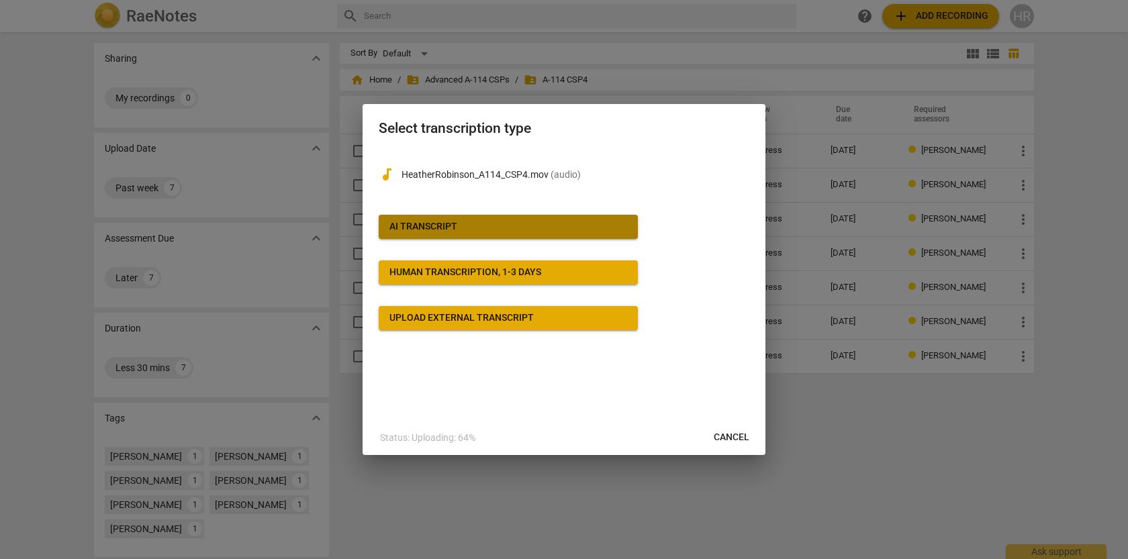 The image size is (1128, 559). Describe the element at coordinates (564, 128) in the screenshot. I see `h2: Select transcription type` at that location.